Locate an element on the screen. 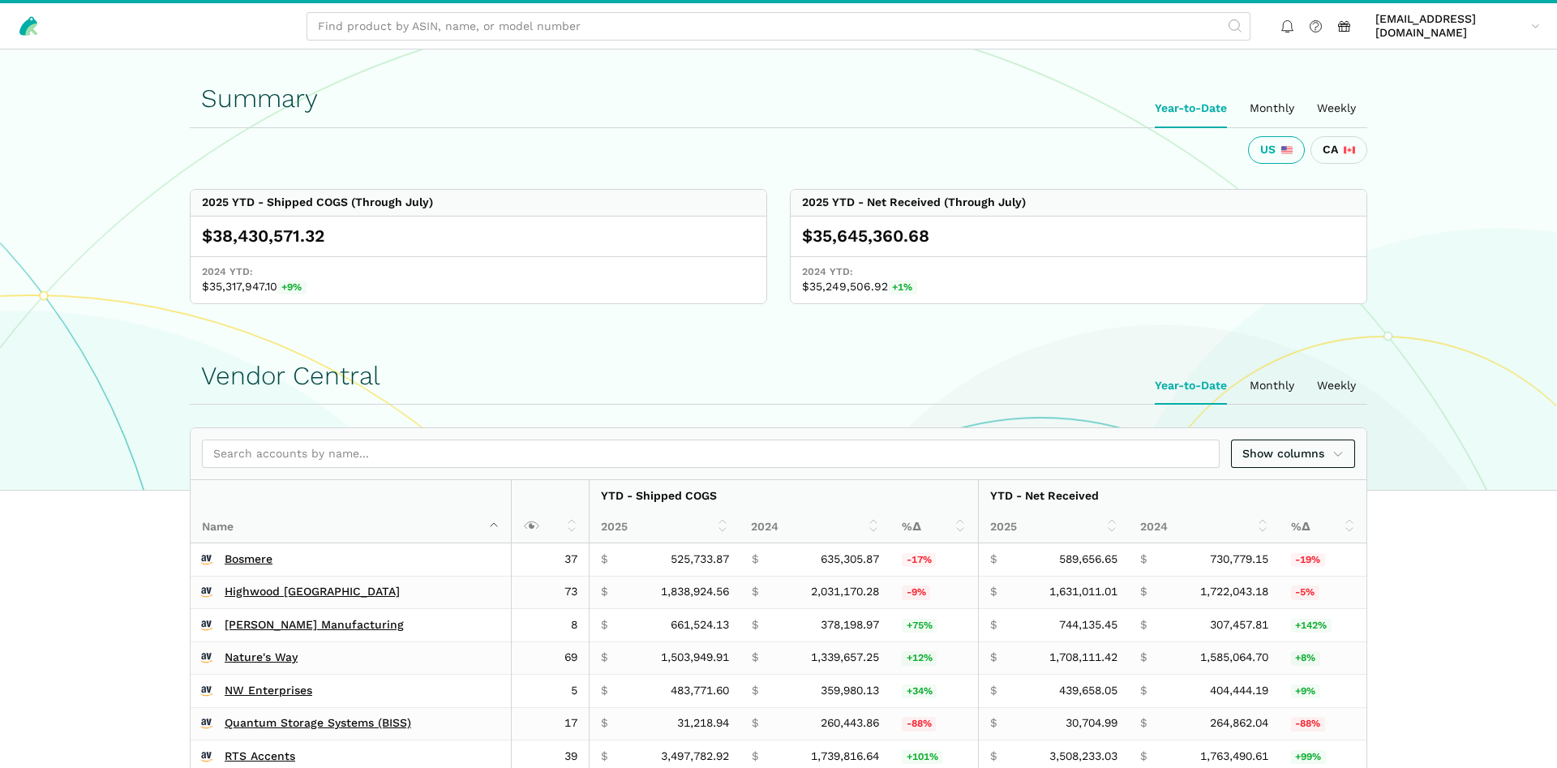 The image size is (1557, 768). a: Nature's Way is located at coordinates (261, 658).